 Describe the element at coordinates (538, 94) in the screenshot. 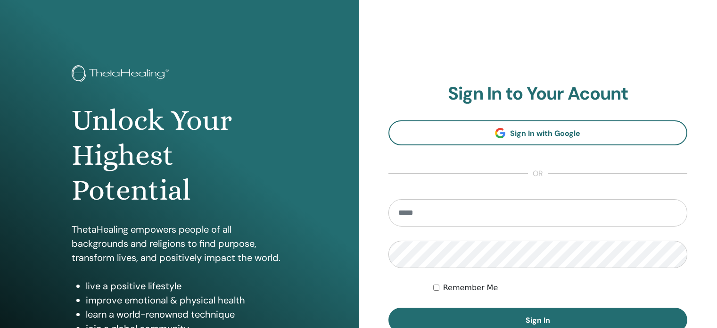

I see `h2: Sign In to Your Acount` at that location.